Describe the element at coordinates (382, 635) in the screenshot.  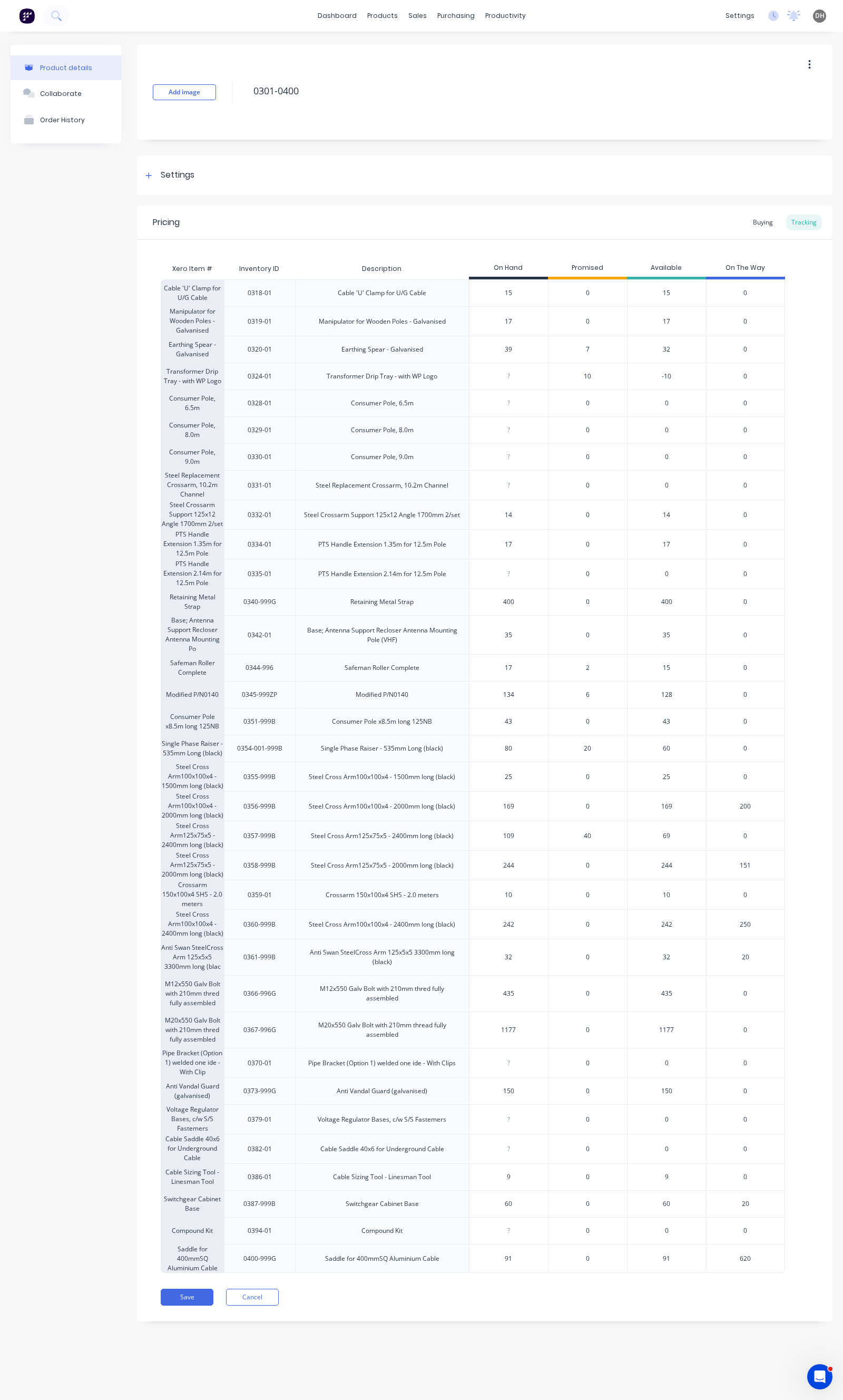
I see `div: Base; Antenna Support Recloser Antenna Mounting Pole (VHF)` at that location.